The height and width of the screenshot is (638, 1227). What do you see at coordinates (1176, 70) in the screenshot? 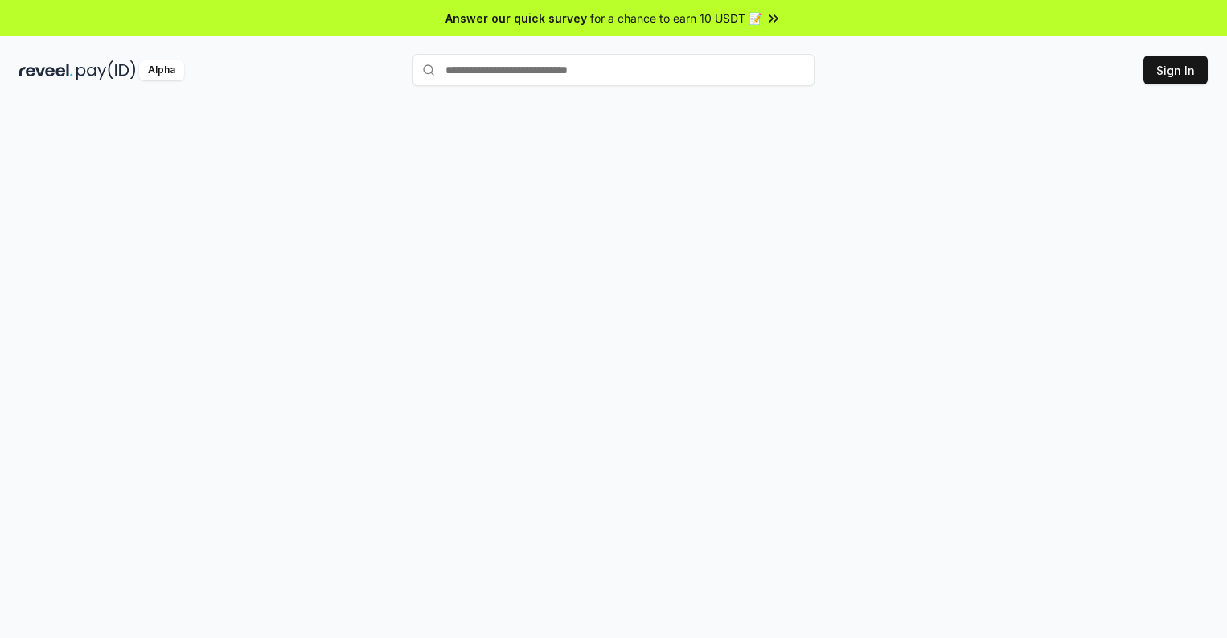
I see `button: Sign In` at bounding box center [1176, 70].